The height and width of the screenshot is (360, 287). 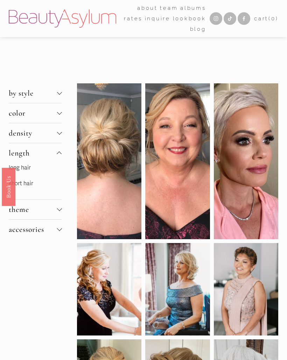 What do you see at coordinates (193, 8) in the screenshot?
I see `a: albums` at bounding box center [193, 8].